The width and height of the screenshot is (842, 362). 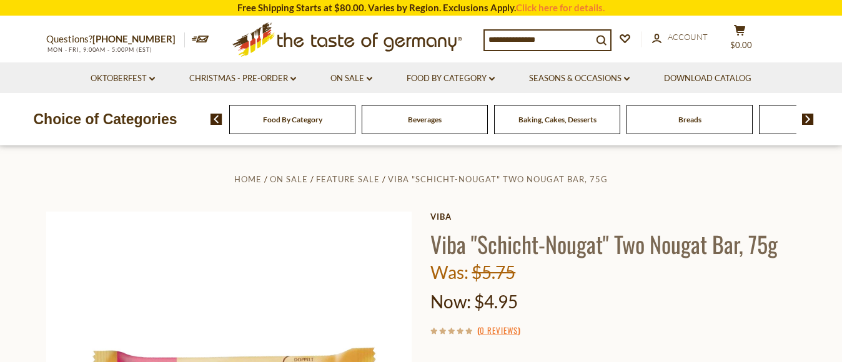 I want to click on span: Beverages, so click(x=425, y=119).